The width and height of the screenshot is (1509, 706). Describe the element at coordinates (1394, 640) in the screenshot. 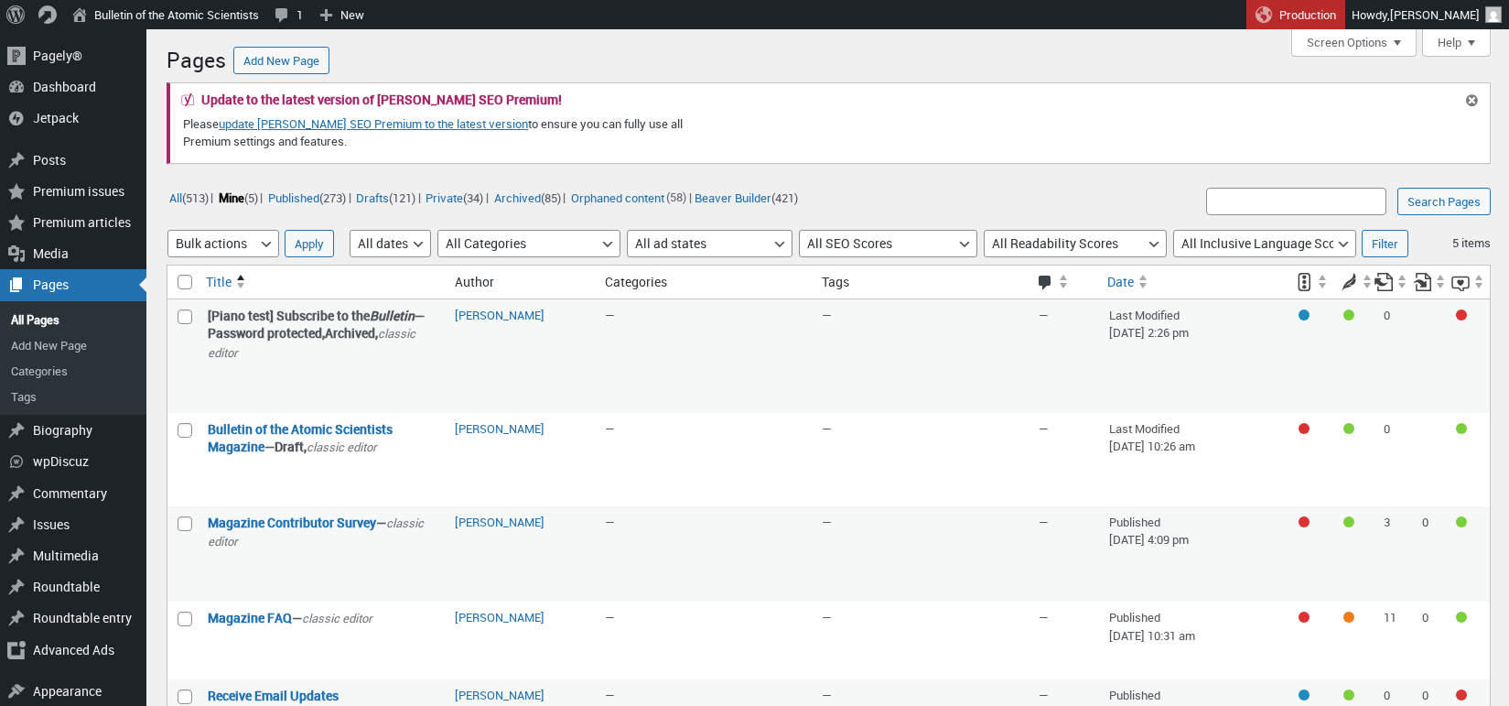

I see `td: 11` at that location.